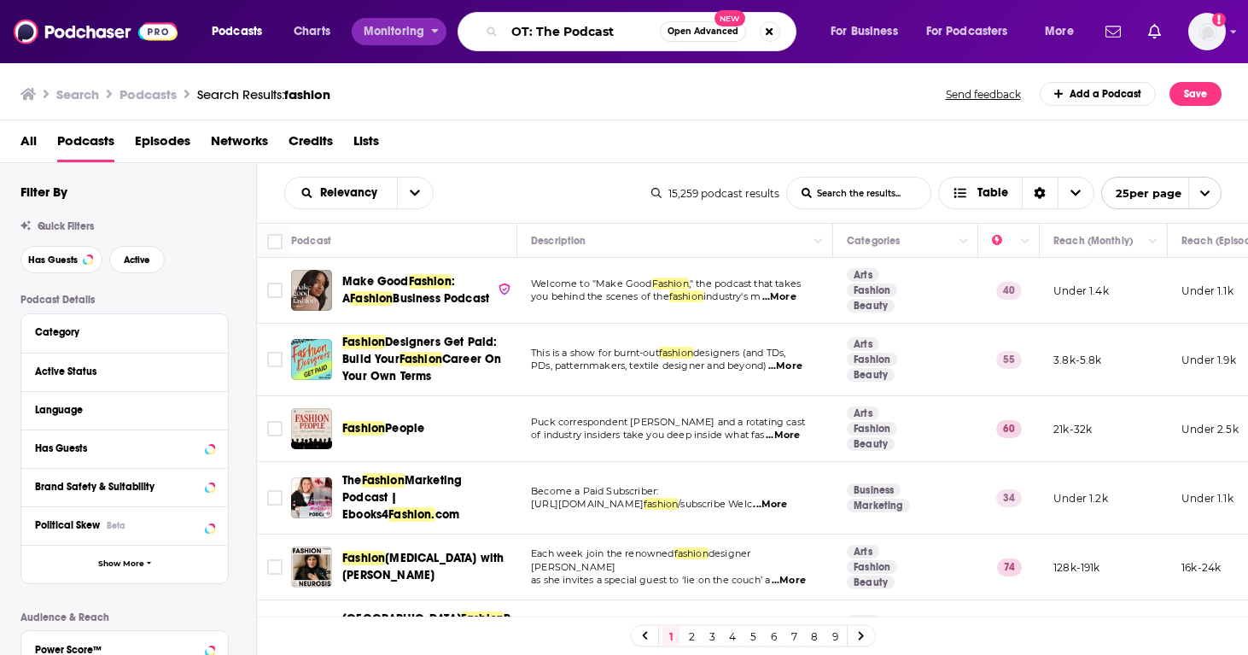 The width and height of the screenshot is (1248, 655). Describe the element at coordinates (61, 259) in the screenshot. I see `button: Has Guests` at that location.